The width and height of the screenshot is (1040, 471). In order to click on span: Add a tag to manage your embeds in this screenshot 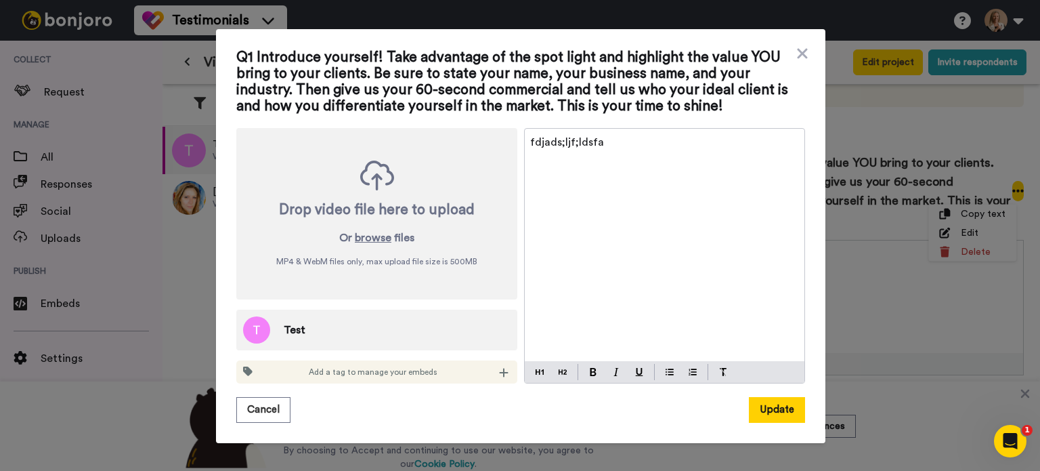, I will do `click(373, 372)`.